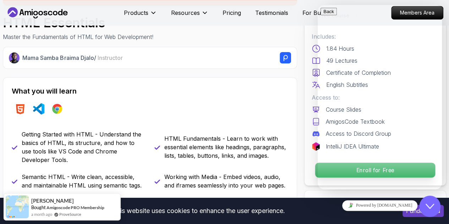  What do you see at coordinates (227, 181) in the screenshot?
I see `p: Working with Media - Embed videos, audio, and iframes seamlessly into your web pages.` at bounding box center [227, 181].